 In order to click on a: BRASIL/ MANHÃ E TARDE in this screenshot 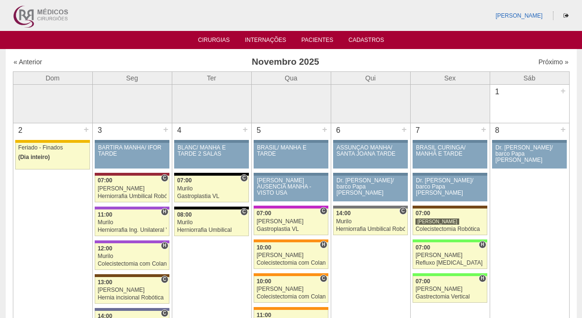, I will do `click(291, 155)`.